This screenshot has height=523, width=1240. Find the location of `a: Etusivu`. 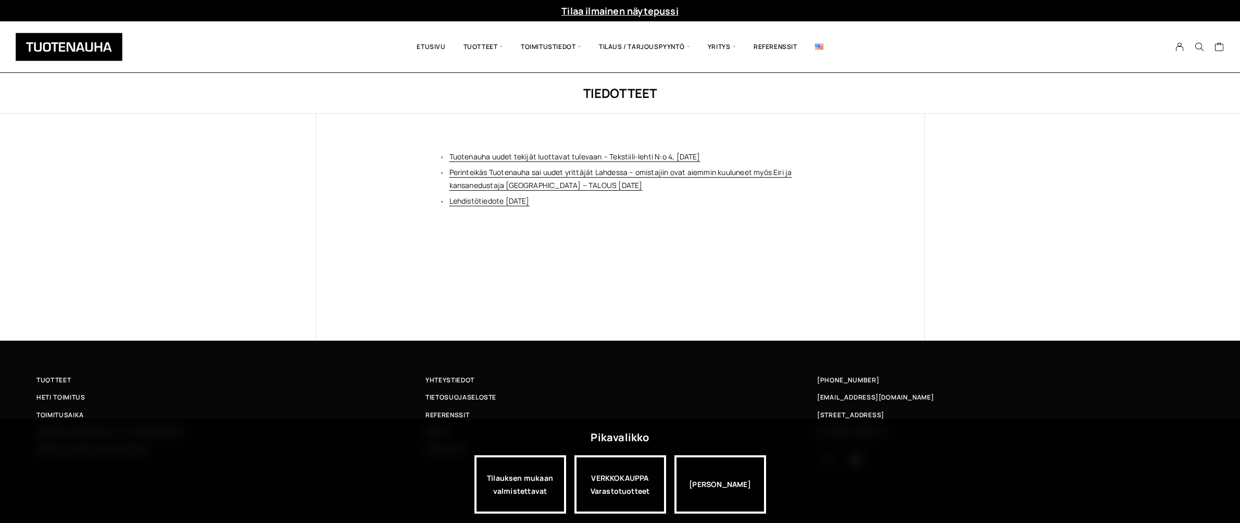

a: Etusivu is located at coordinates (431, 47).